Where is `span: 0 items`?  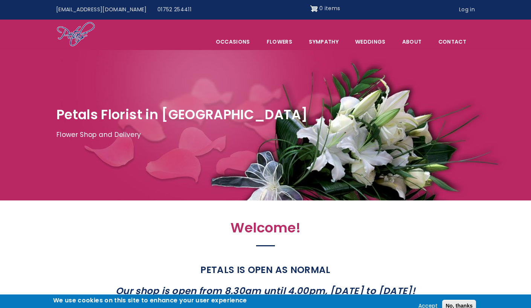 span: 0 items is located at coordinates (329, 8).